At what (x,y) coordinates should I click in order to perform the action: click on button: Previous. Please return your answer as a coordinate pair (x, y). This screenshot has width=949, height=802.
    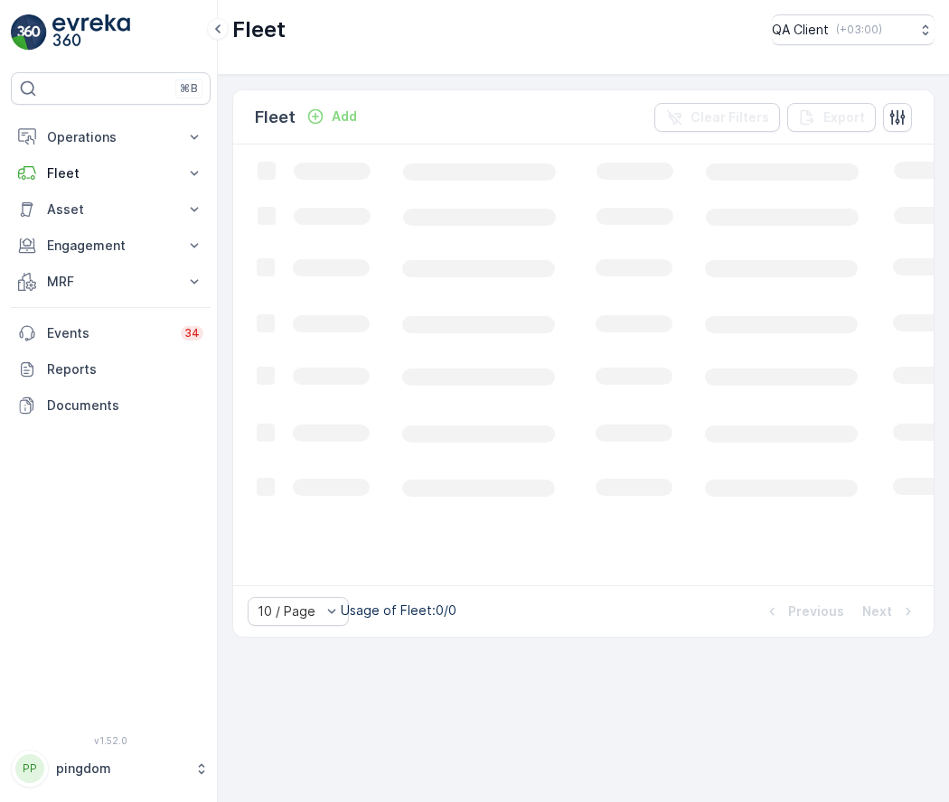
    Looking at the image, I should click on (803, 612).